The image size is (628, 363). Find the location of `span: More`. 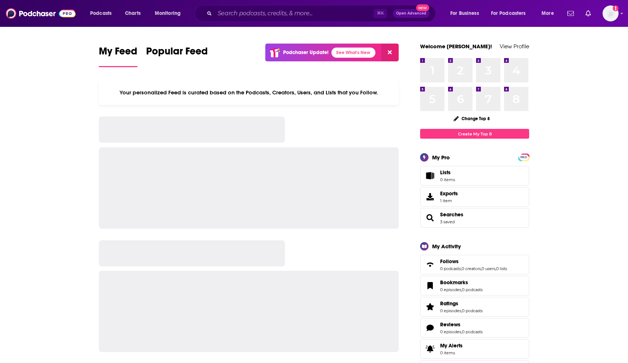

span: More is located at coordinates (548, 13).